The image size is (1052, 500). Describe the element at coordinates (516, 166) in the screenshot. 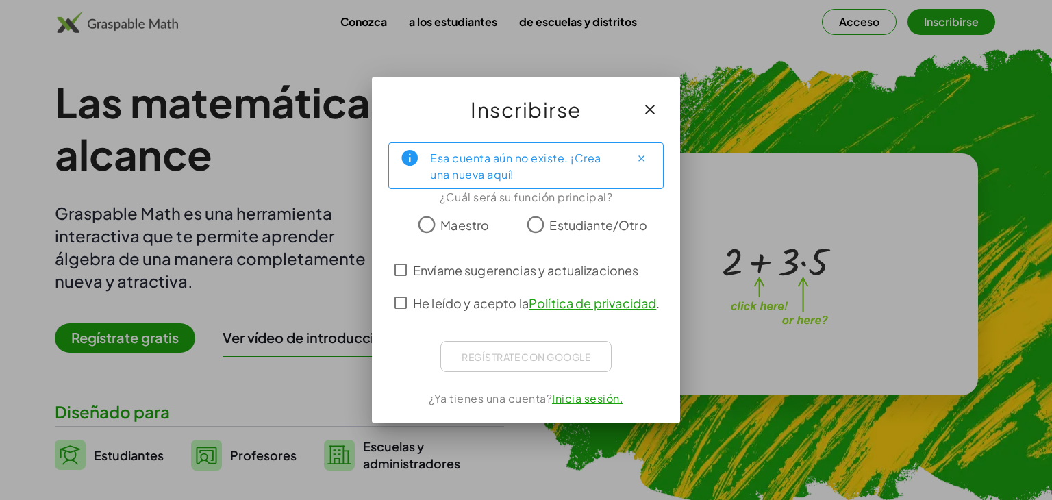

I see `font: Esa cuenta aún no existe. ¡Crea una nueva aquí!` at that location.